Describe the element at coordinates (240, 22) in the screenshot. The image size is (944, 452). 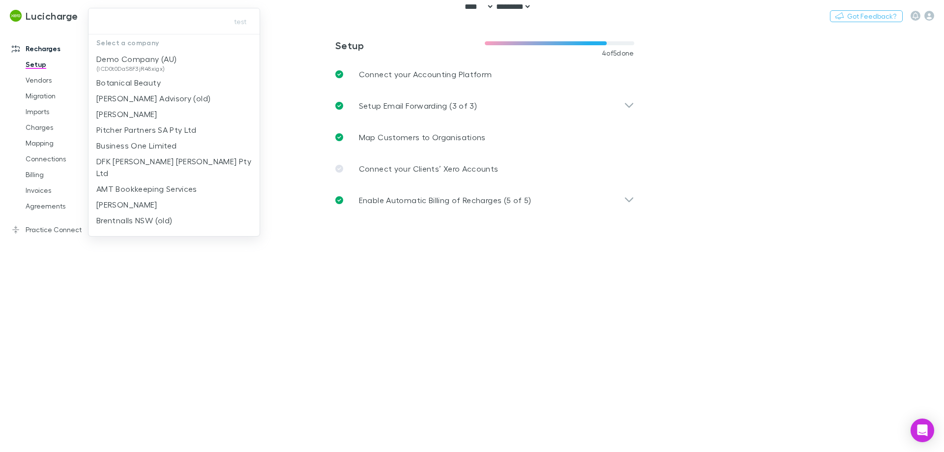
I see `button: test` at that location.